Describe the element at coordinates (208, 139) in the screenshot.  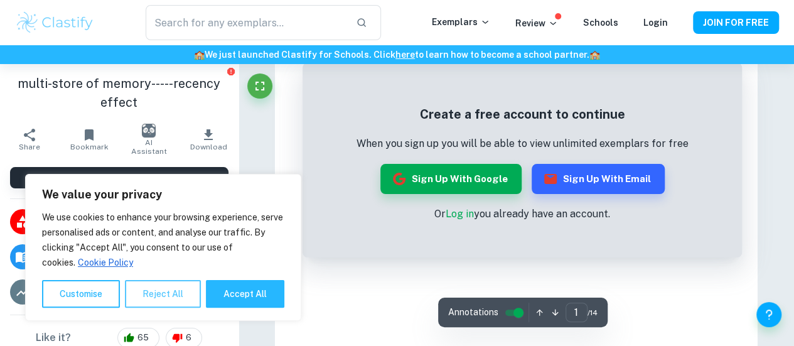
I see `button: Download` at that location.